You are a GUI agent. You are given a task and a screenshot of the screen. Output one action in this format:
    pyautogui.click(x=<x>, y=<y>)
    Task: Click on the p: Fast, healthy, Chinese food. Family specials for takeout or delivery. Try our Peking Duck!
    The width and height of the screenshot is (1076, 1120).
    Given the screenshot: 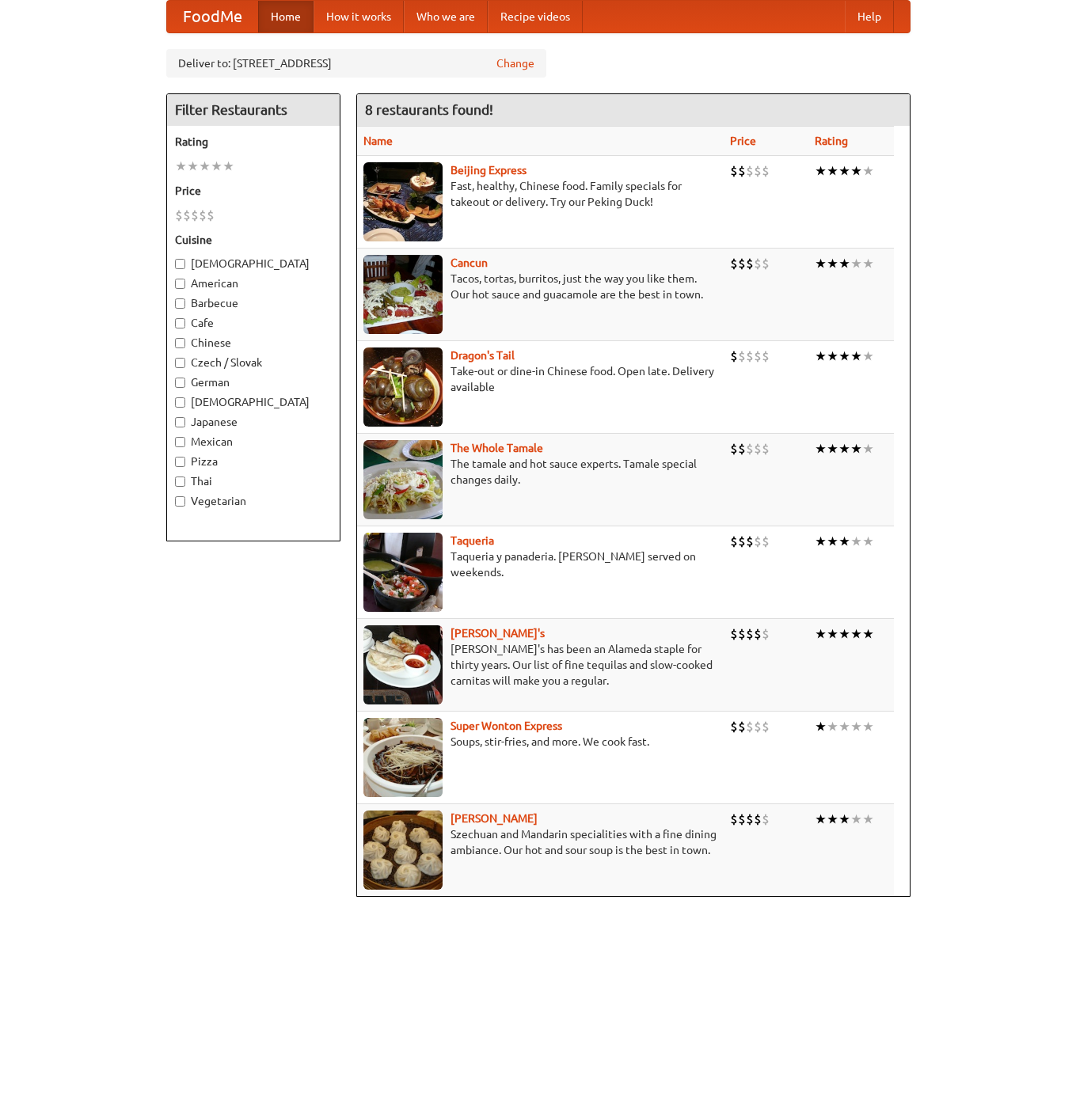 What is the action you would take?
    pyautogui.click(x=540, y=194)
    